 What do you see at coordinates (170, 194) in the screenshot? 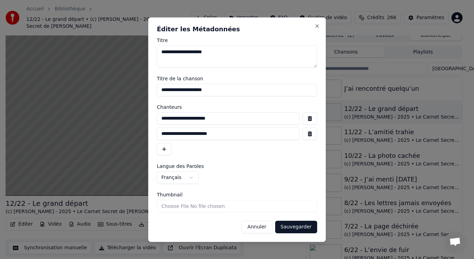
I see `span: Thumbnail` at bounding box center [170, 194].